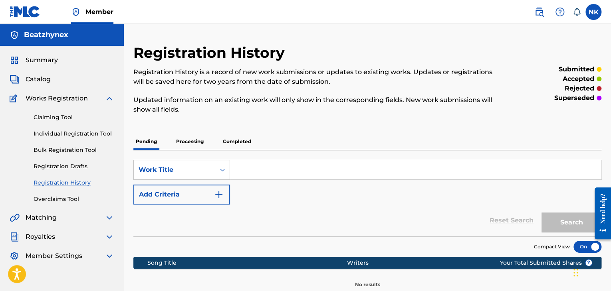  What do you see at coordinates (182, 195) in the screenshot?
I see `button: Add Criteria` at bounding box center [182, 195].